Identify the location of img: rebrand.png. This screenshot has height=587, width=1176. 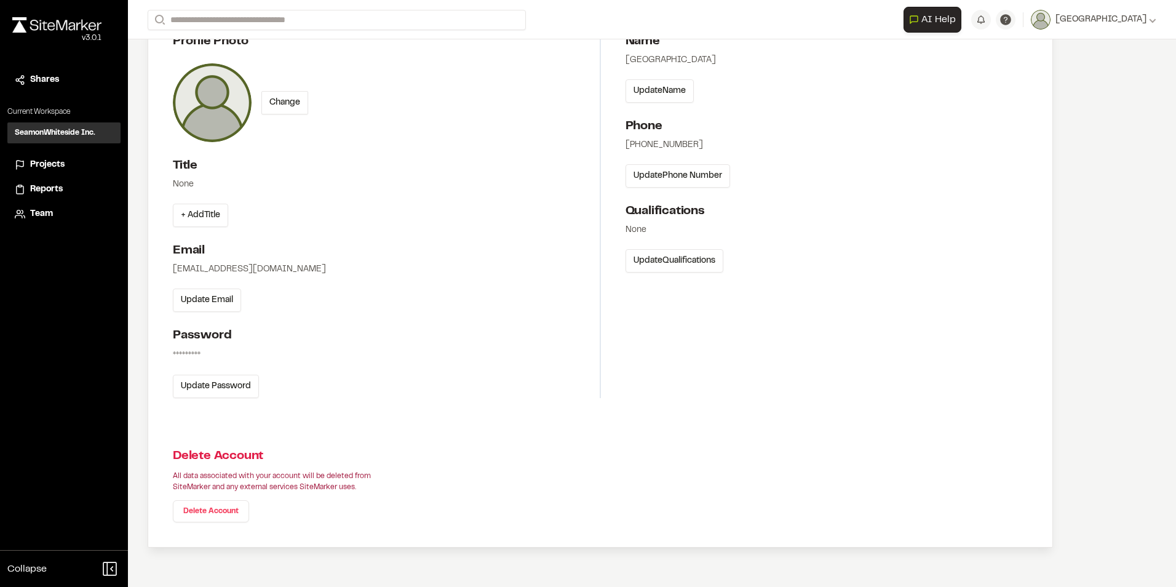
(57, 25).